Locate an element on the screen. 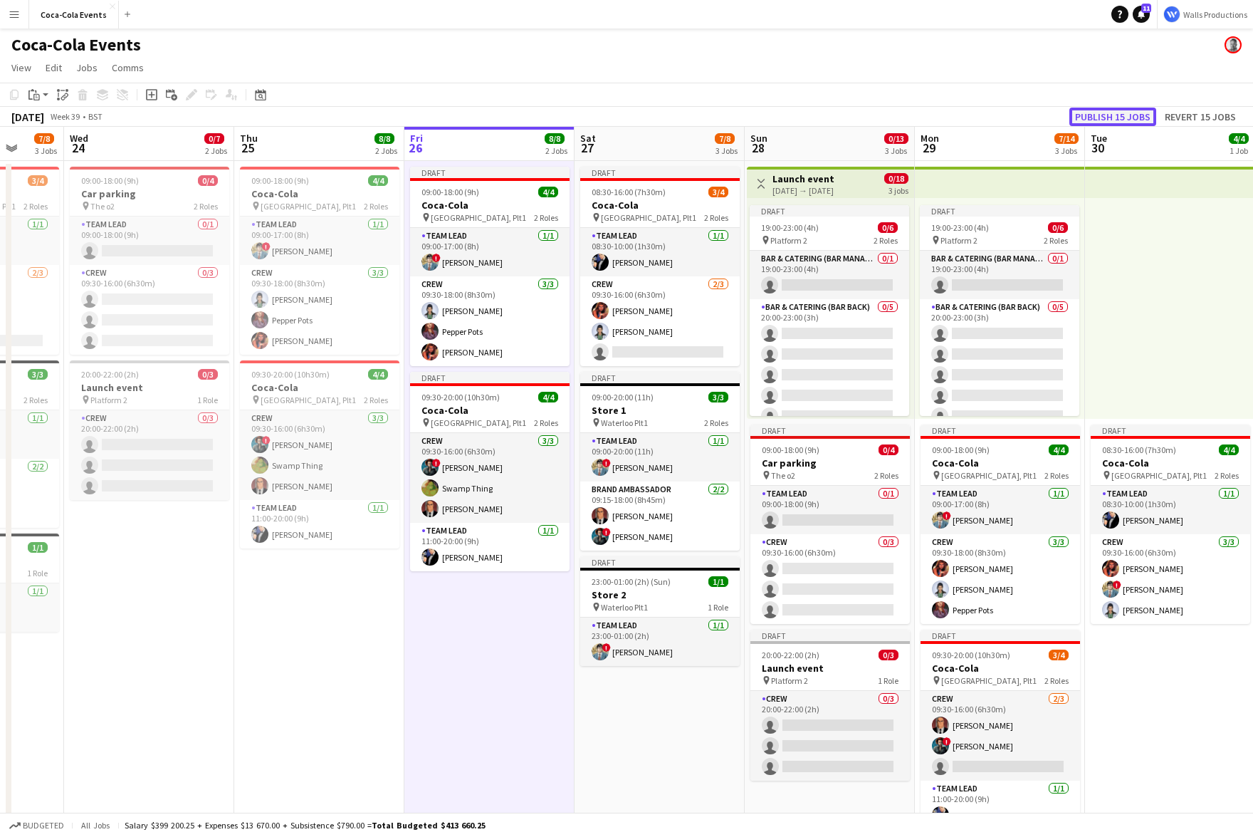 This screenshot has height=837, width=1253. span: Sat is located at coordinates (588, 138).